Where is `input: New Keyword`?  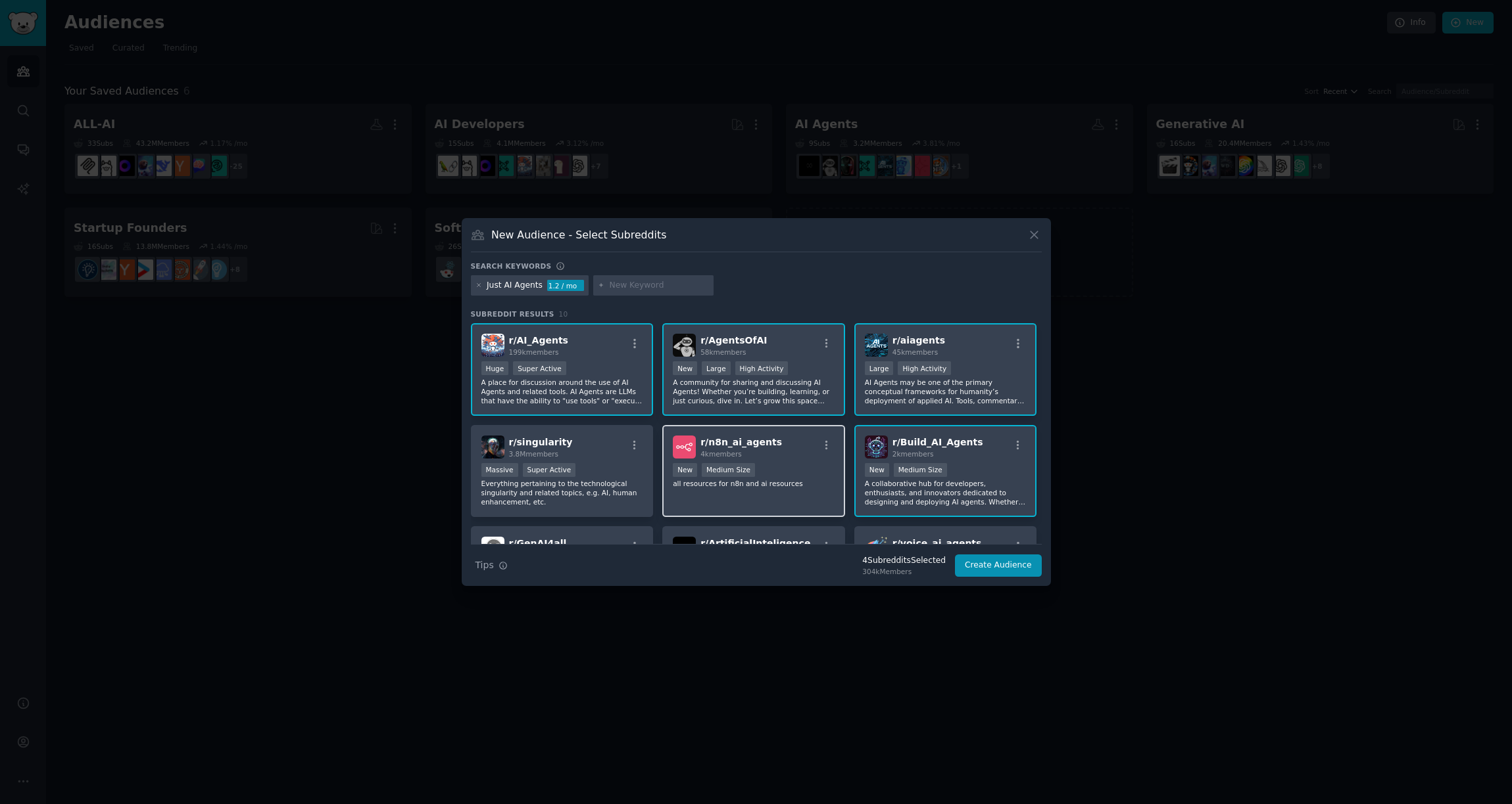
input: New Keyword is located at coordinates (659, 286).